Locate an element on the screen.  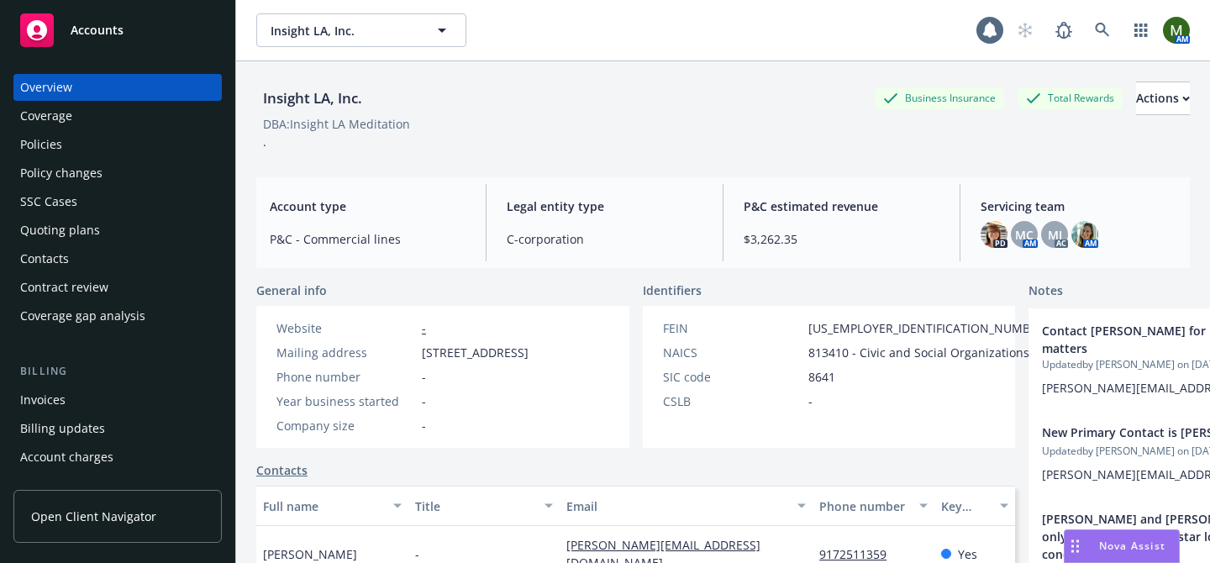
div: Website is located at coordinates (345, 328).